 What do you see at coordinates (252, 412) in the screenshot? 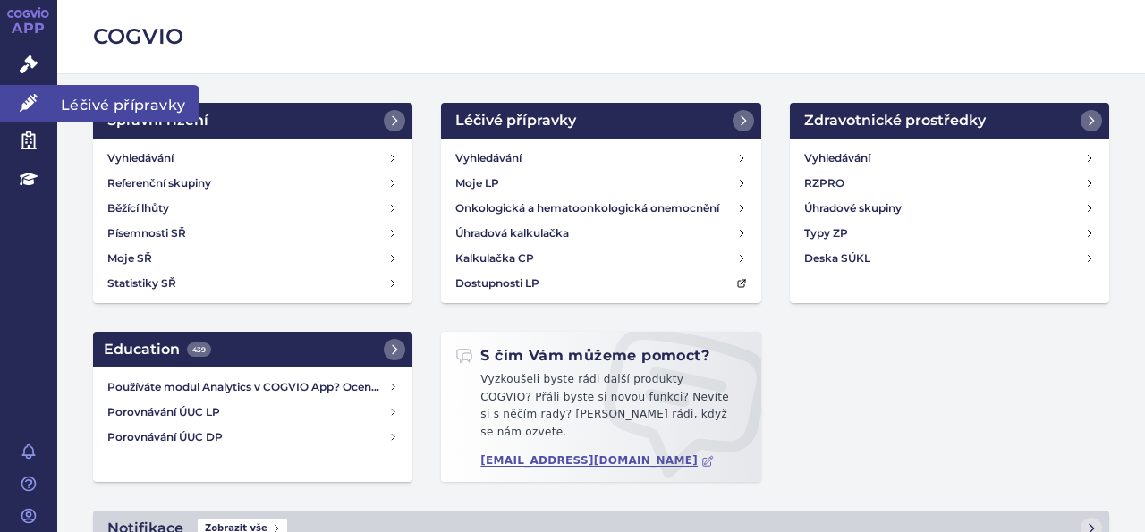
I see `a: Porovnávání ÚUC LP` at bounding box center [252, 412].